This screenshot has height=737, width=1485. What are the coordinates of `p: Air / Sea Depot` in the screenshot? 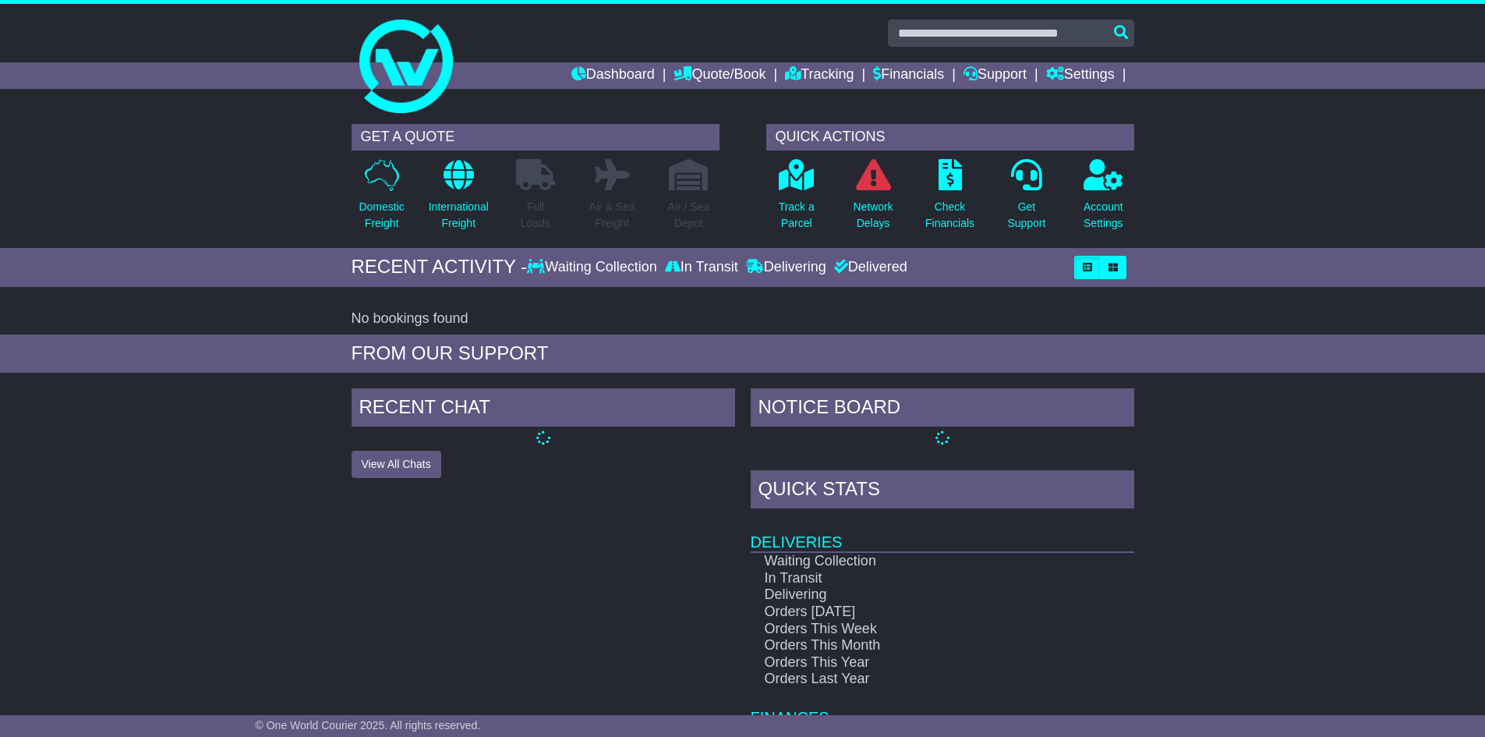 It's located at (689, 215).